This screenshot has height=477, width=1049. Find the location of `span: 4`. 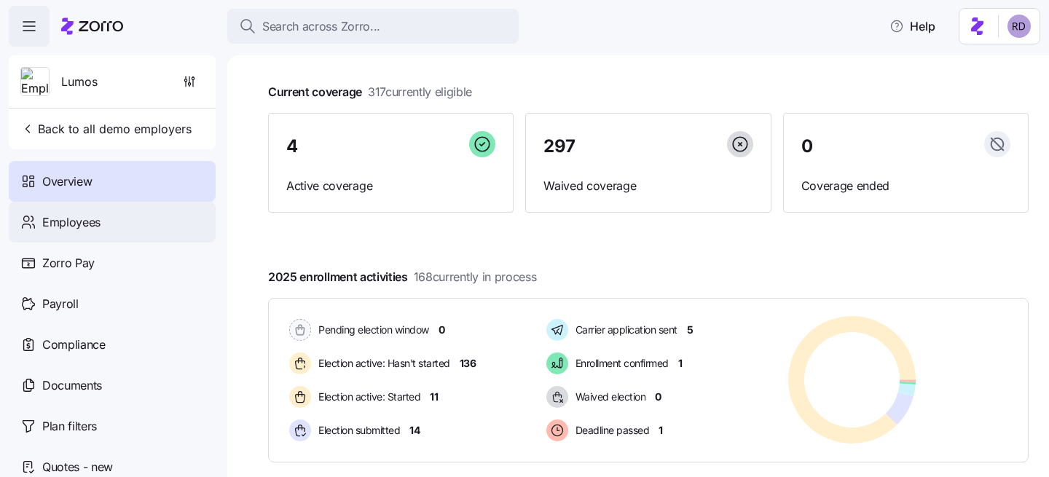

span: 4 is located at coordinates (292, 146).